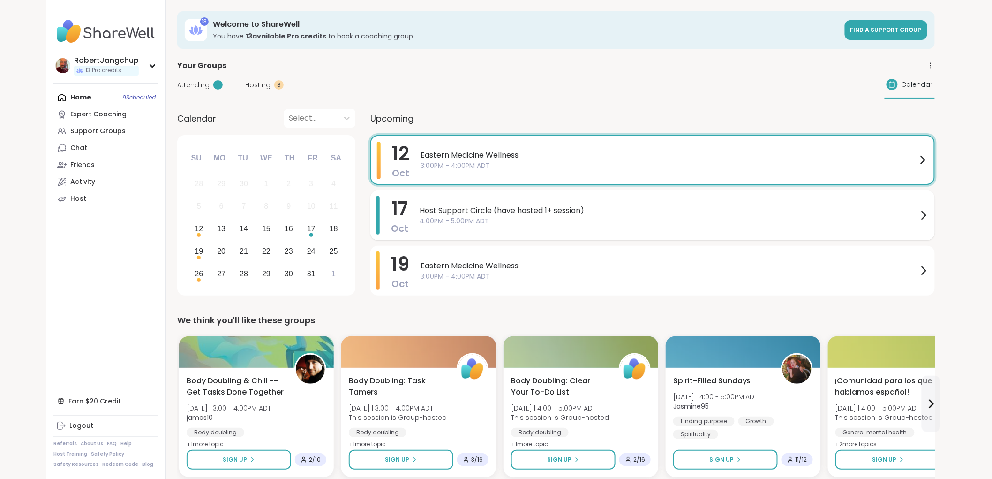  What do you see at coordinates (315, 459) in the screenshot?
I see `span: 2 / 10` at bounding box center [315, 459].